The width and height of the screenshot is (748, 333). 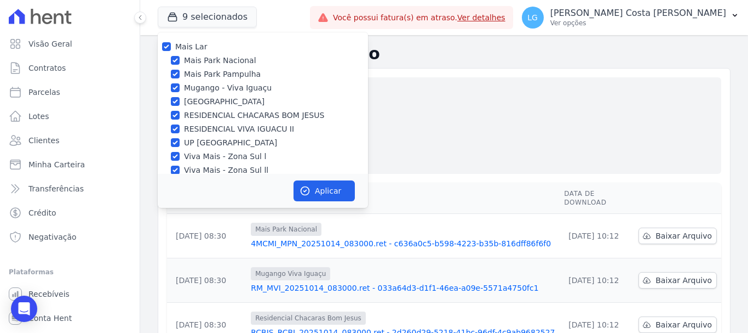 What do you see at coordinates (220, 60) in the screenshot?
I see `label: Mais Park Nacional` at bounding box center [220, 60].